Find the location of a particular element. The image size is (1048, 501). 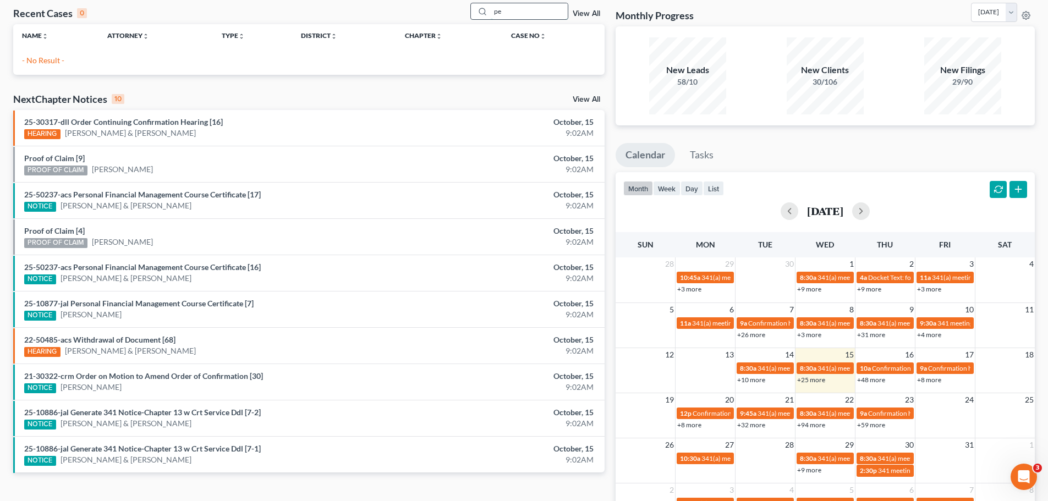

div: PROOF OF CLAIM is located at coordinates (56, 171).